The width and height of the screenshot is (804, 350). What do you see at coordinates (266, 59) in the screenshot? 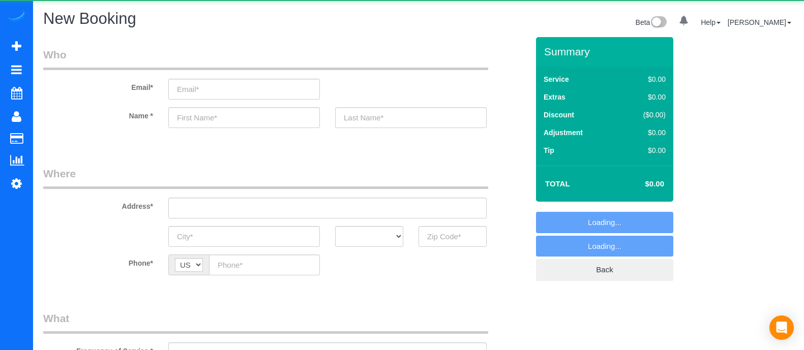
I see `legend: Who` at bounding box center [266, 59].